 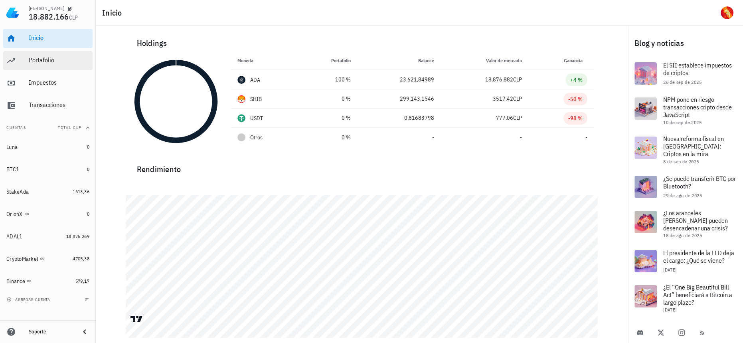 What do you see at coordinates (49, 16) in the screenshot?
I see `span: 18.882.166` at bounding box center [49, 16].